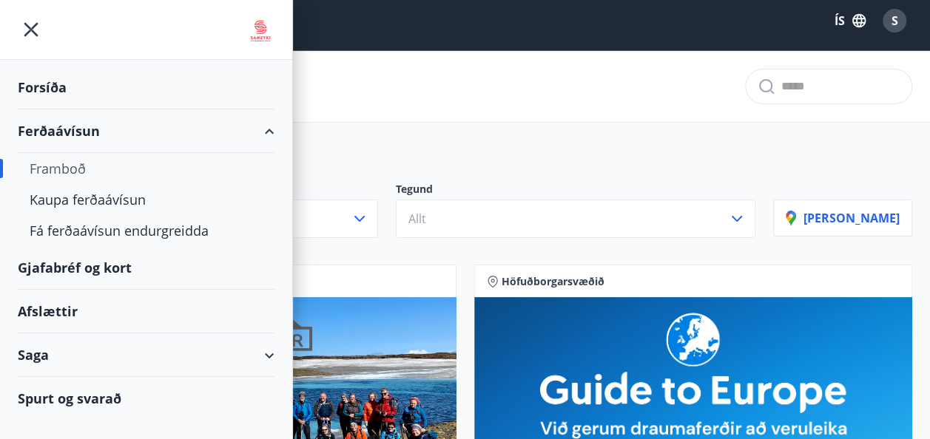 This screenshot has width=930, height=439. What do you see at coordinates (146, 200) in the screenshot?
I see `div: Kaupa ferðaávísun` at bounding box center [146, 200].